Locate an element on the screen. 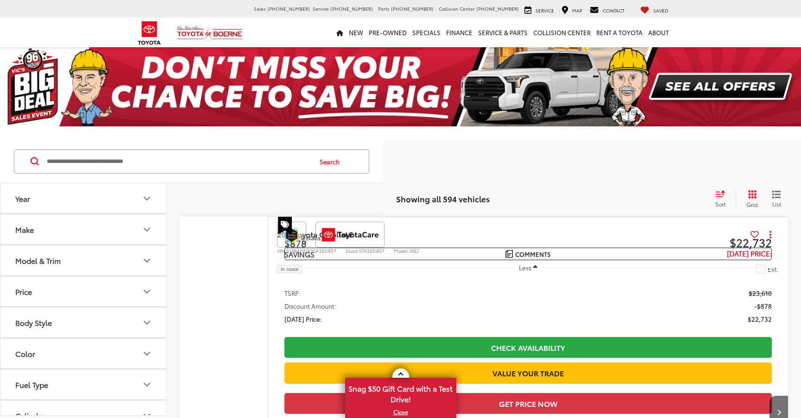 Image resolution: width=801 pixels, height=418 pixels. span: Showing all 594 vehicles is located at coordinates (443, 199).